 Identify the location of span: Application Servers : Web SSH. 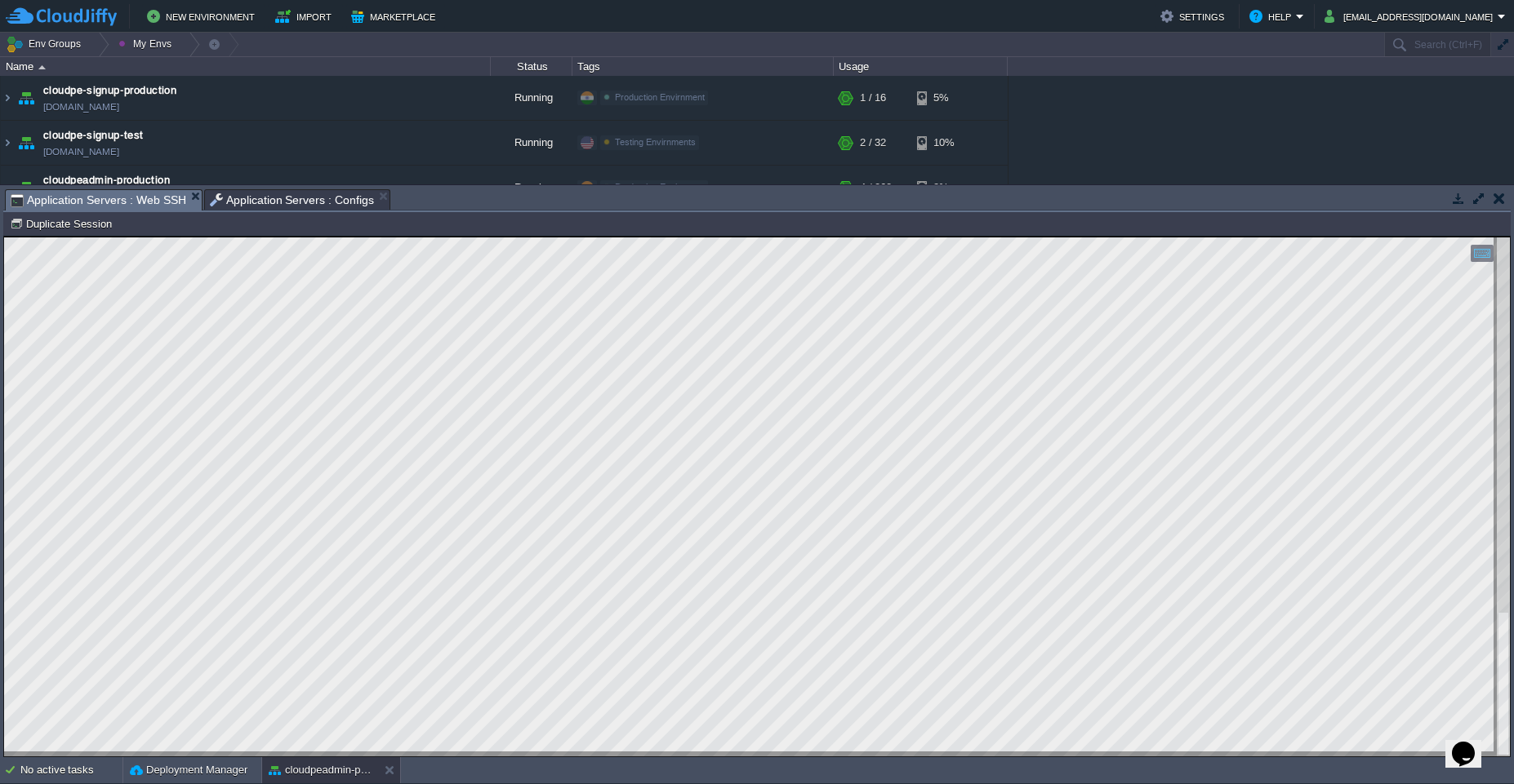
(98, 200).